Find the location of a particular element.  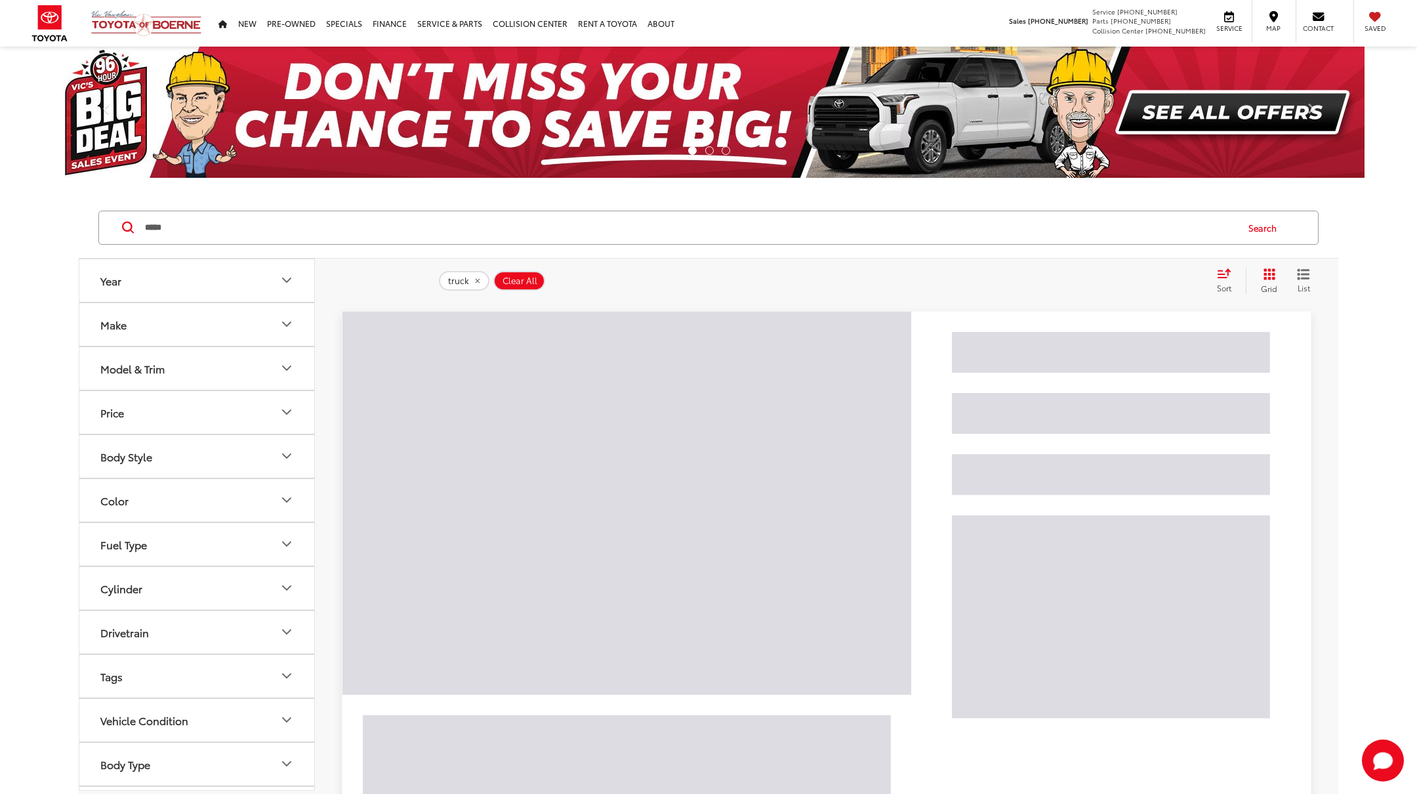

span: Grid is located at coordinates (1269, 288).